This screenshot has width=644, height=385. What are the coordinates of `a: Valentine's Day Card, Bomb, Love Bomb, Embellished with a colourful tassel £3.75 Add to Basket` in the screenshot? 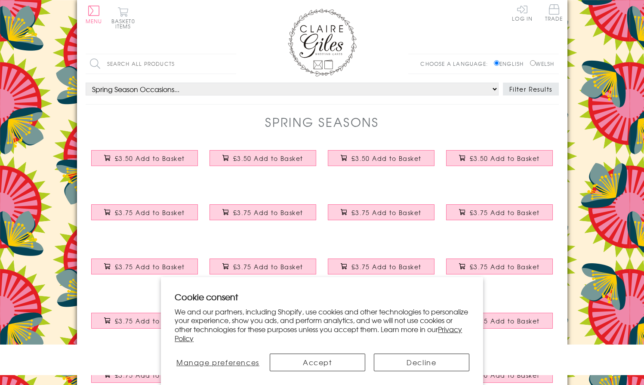 It's located at (263, 216).